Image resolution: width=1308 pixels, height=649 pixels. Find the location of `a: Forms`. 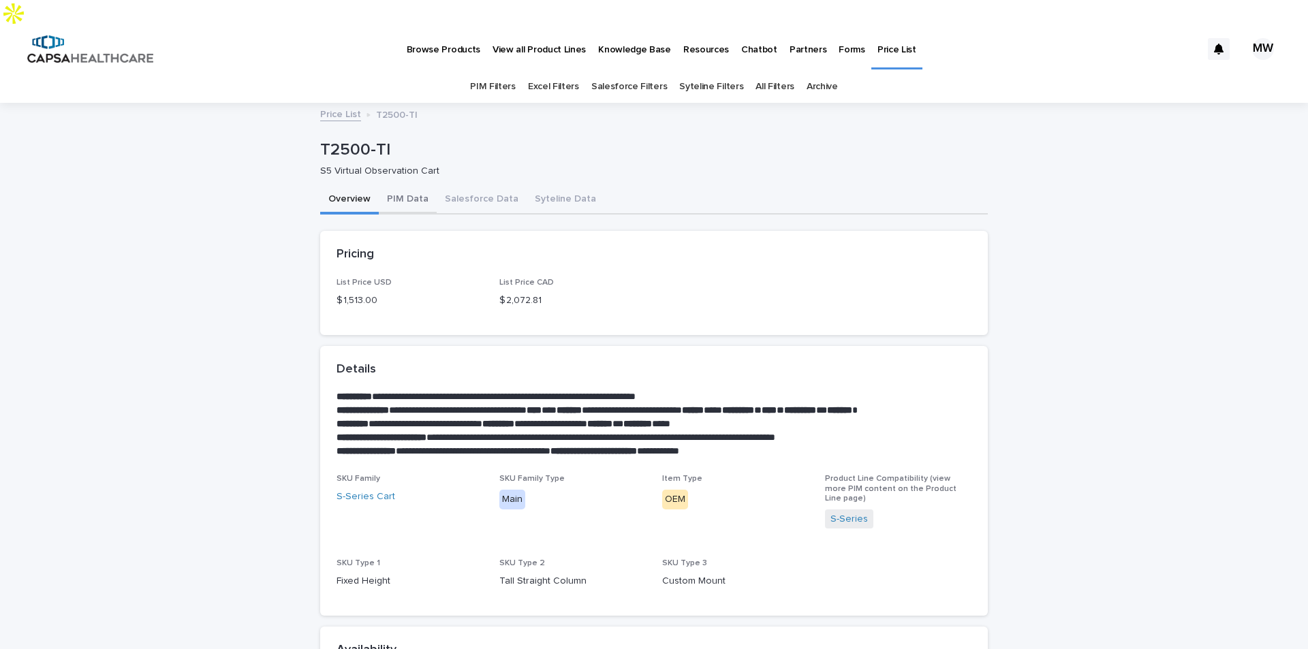

a: Forms is located at coordinates (852, 48).